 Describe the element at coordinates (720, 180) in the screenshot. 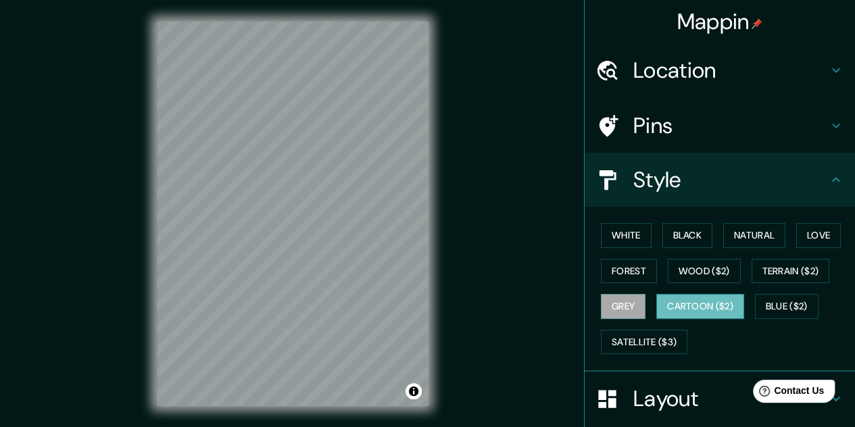

I see `div: Style` at that location.